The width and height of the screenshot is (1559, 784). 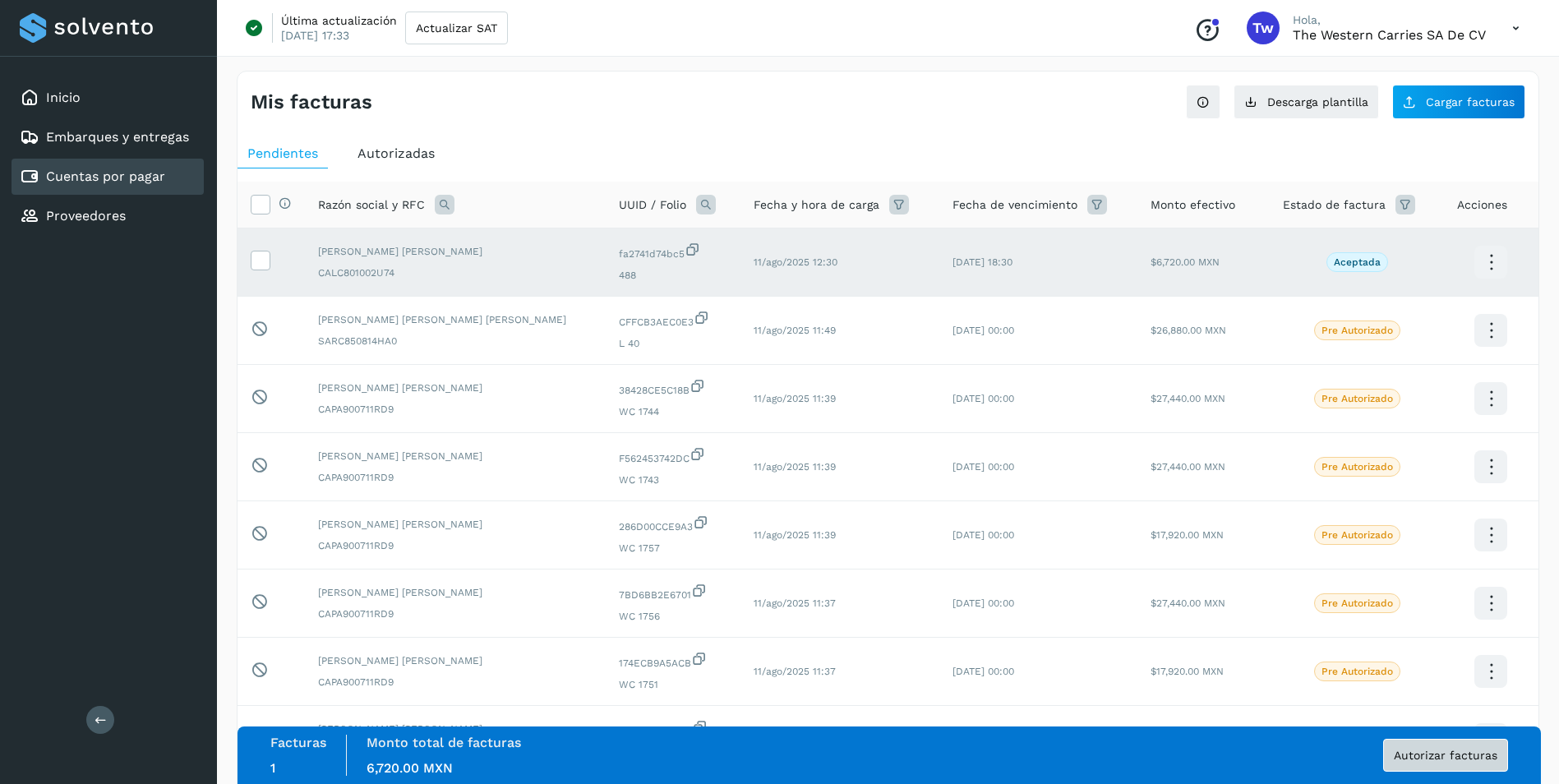 What do you see at coordinates (108, 177) in the screenshot?
I see `div: Cuentas por pagar` at bounding box center [108, 177].